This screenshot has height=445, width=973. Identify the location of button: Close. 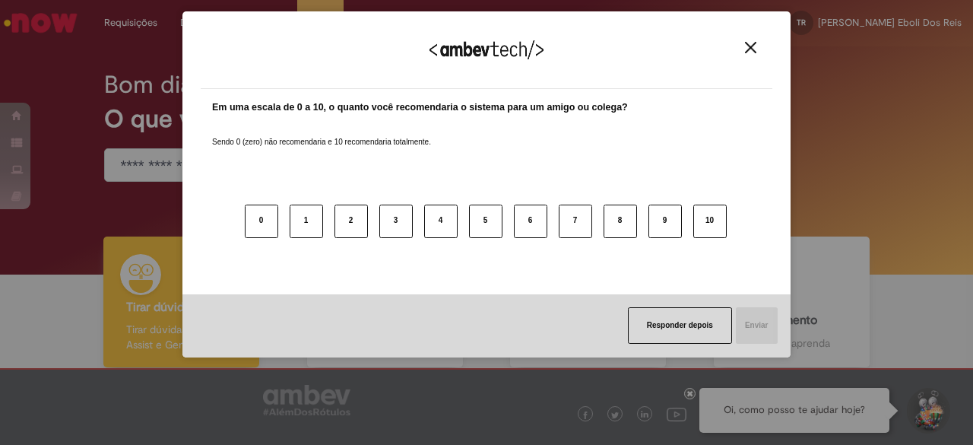
(750, 47).